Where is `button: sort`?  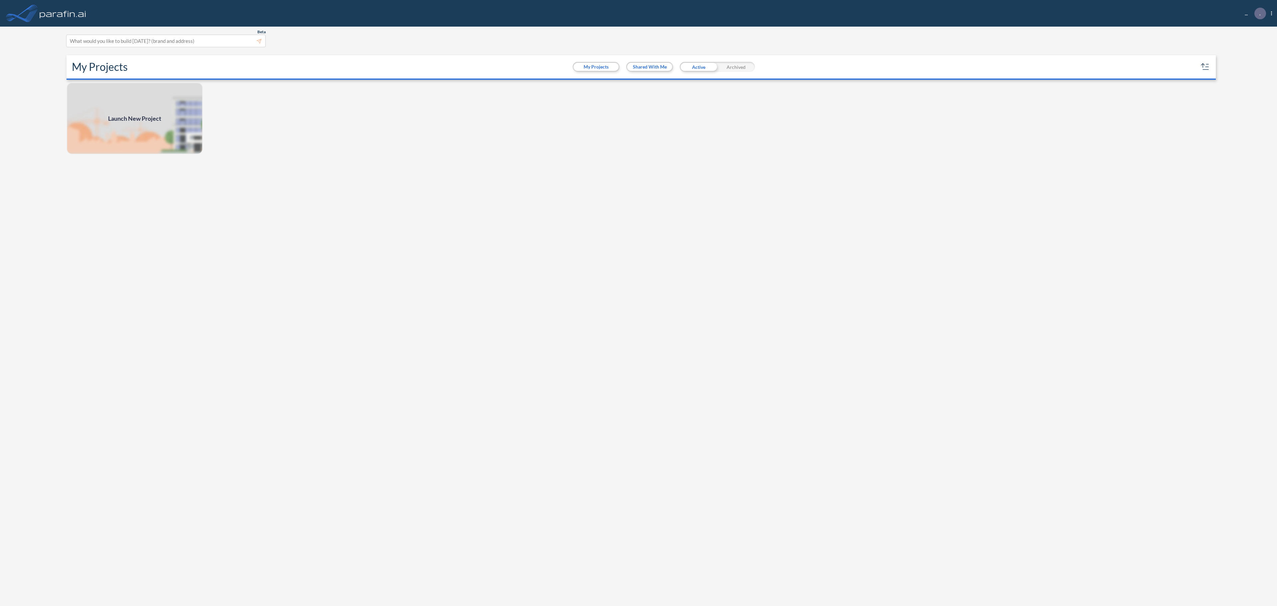 button: sort is located at coordinates (1206, 67).